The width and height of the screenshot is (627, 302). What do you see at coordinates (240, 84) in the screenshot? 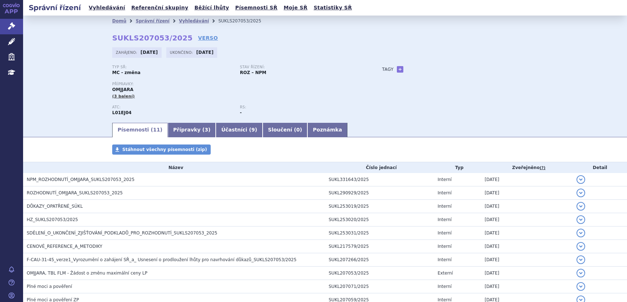
I see `p: Přípravky:` at bounding box center [240, 84].